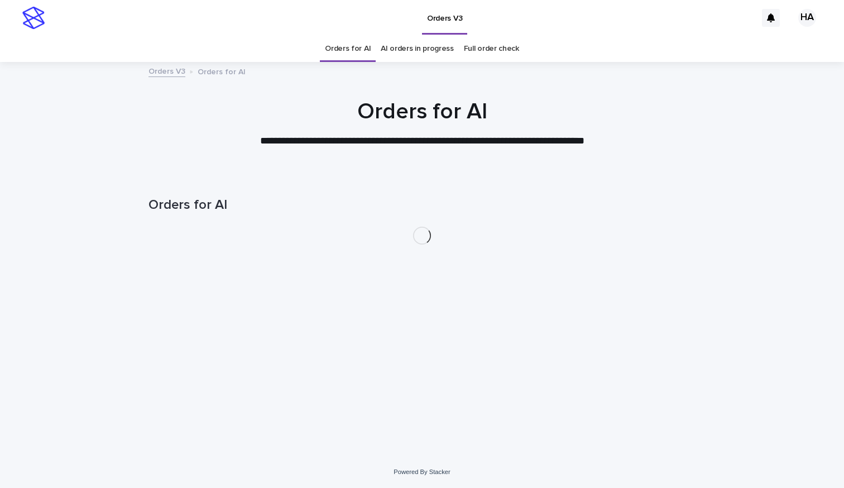  Describe the element at coordinates (348, 49) in the screenshot. I see `a: Orders for AI` at that location.